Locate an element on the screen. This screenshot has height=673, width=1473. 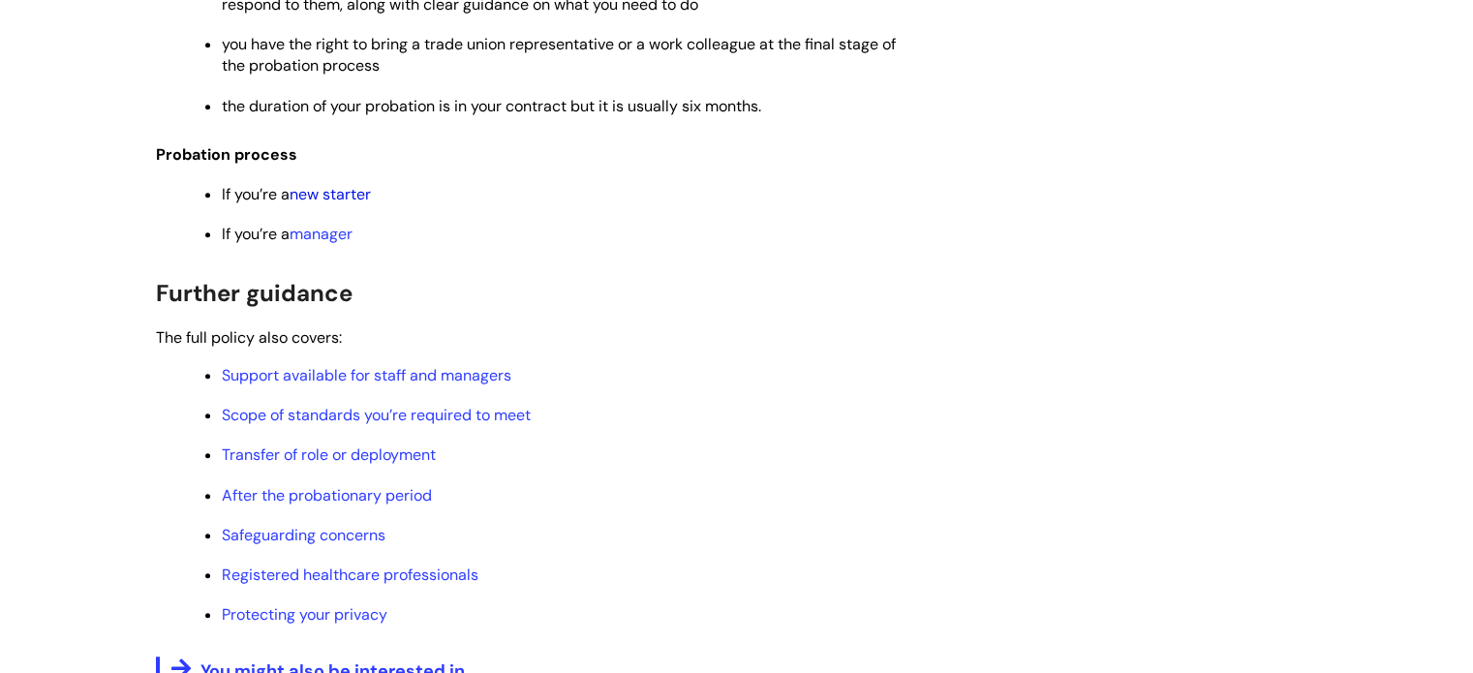
a: new starter is located at coordinates (330, 194).